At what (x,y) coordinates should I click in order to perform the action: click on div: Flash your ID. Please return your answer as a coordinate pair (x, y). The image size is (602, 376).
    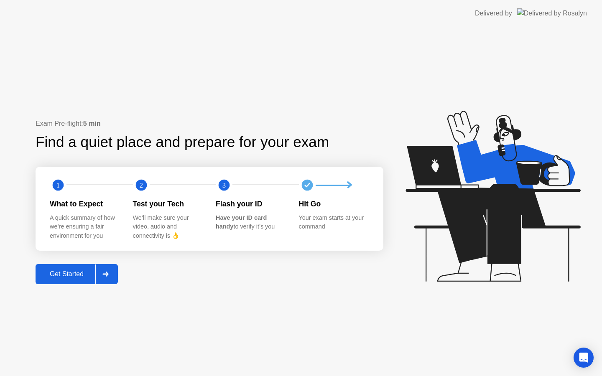
    Looking at the image, I should click on (250, 204).